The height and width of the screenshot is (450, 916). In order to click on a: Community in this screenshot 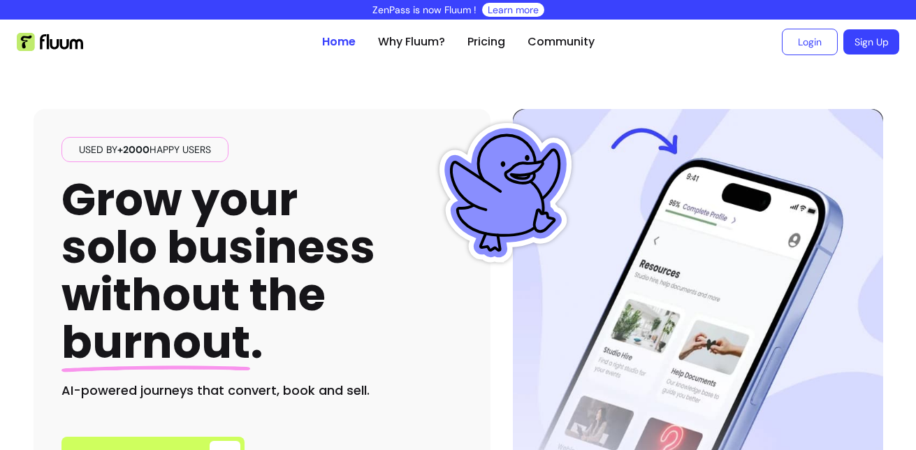, I will do `click(561, 42)`.